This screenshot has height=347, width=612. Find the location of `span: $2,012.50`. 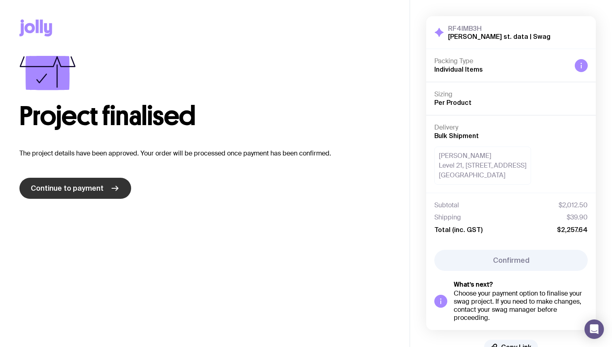

span: $2,012.50 is located at coordinates (574, 205).